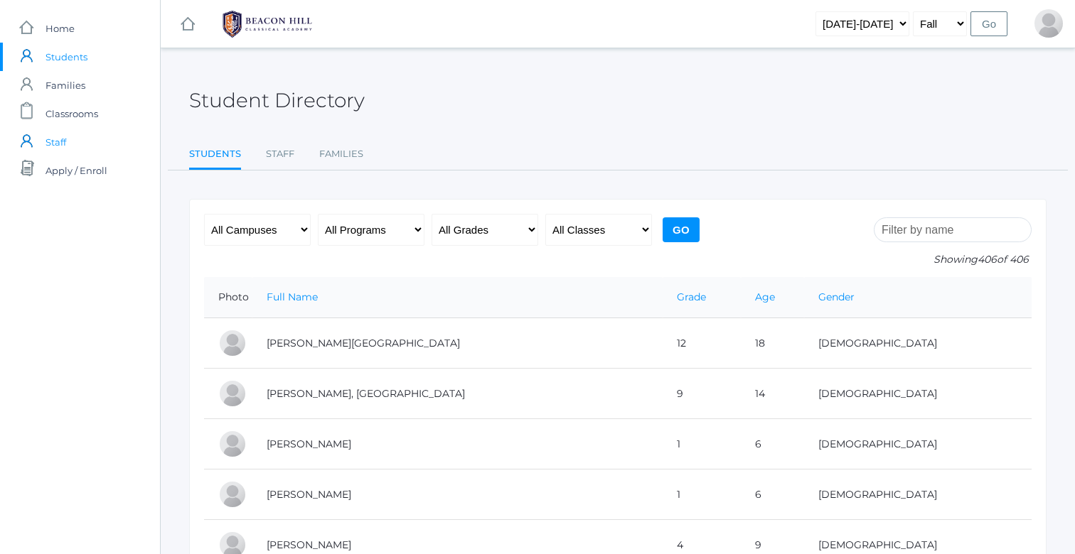  I want to click on input: Filter by name, so click(953, 230).